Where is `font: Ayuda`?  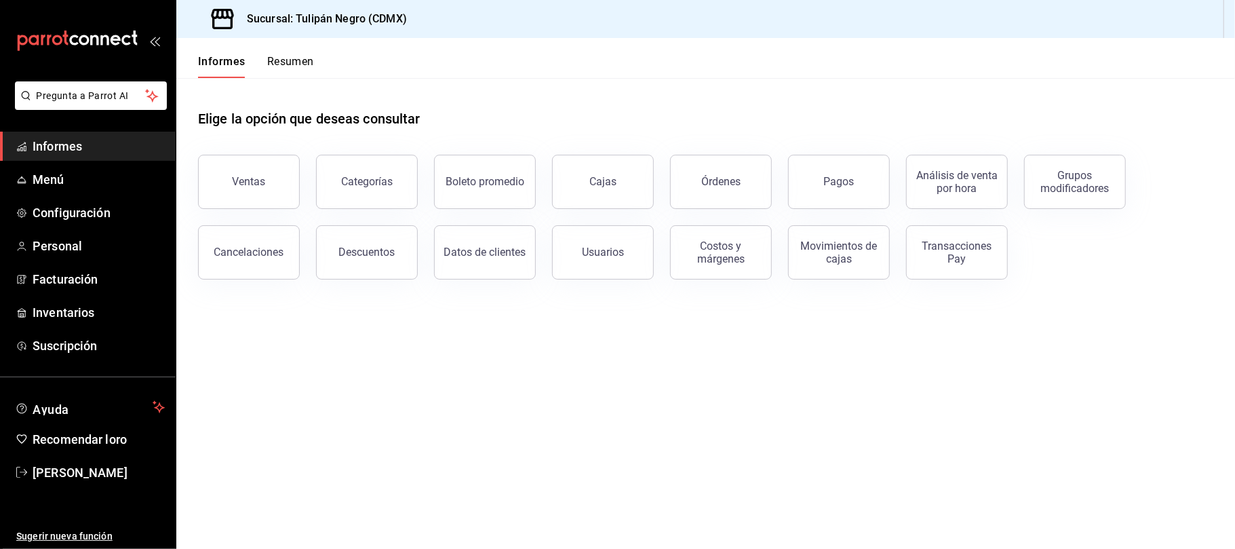
font: Ayuda is located at coordinates (51, 409).